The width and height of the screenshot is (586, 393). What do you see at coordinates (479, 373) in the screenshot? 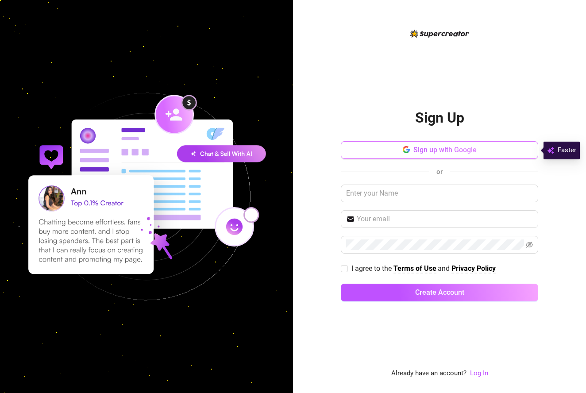
I see `a: Log In` at bounding box center [479, 373].